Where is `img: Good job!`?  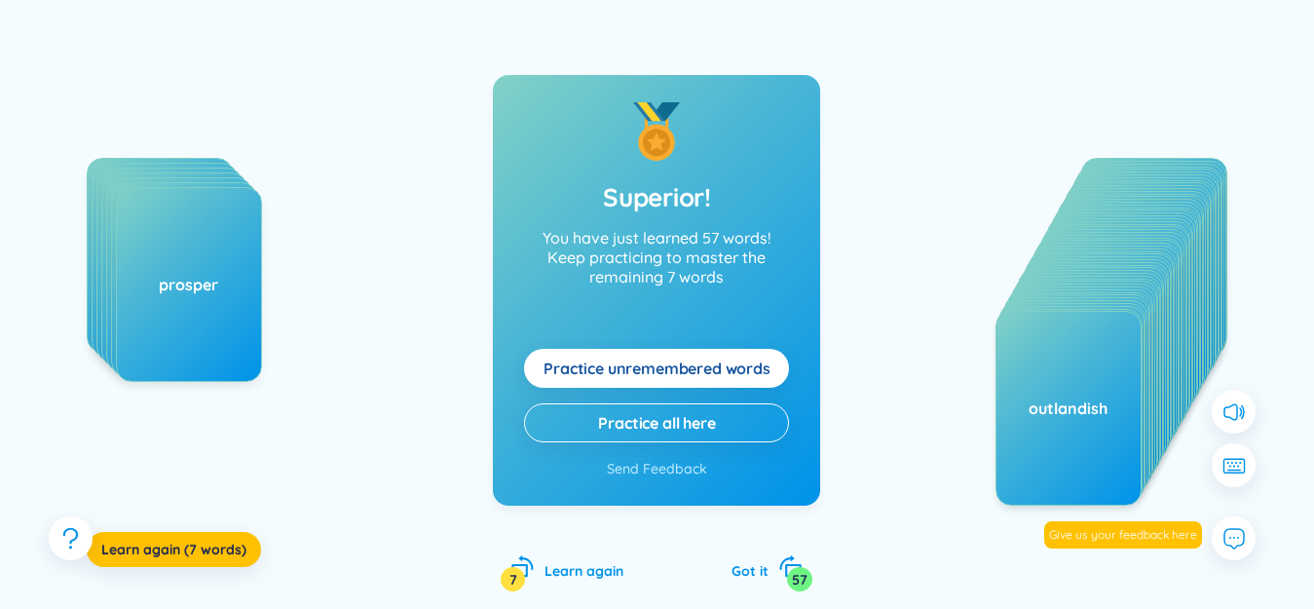
img: Good job! is located at coordinates (656, 131).